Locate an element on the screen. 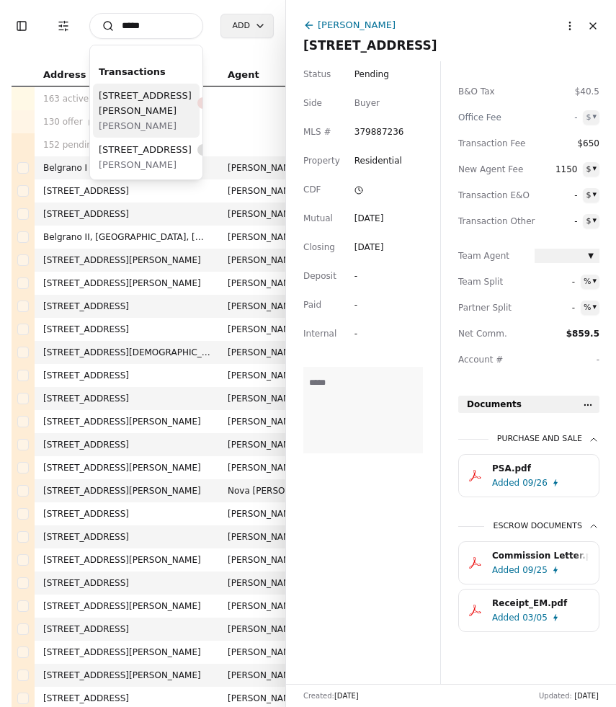 The height and width of the screenshot is (707, 616). span: Partner Split is located at coordinates (491, 308).